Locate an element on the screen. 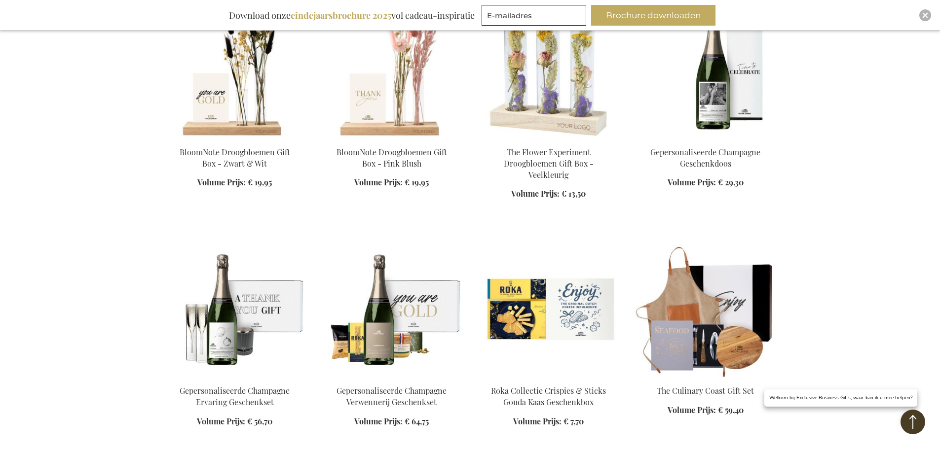 The image size is (940, 449). div: Download onze vol cadeau-inspiratie is located at coordinates (352, 15).